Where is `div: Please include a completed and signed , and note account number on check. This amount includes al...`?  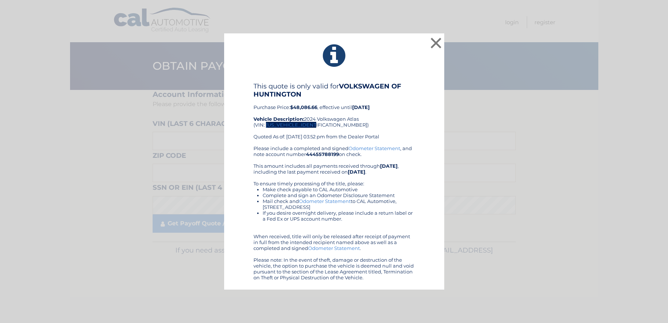
div: Please include a completed and signed , and note account number on check. This amount includes al... is located at coordinates (334, 213).